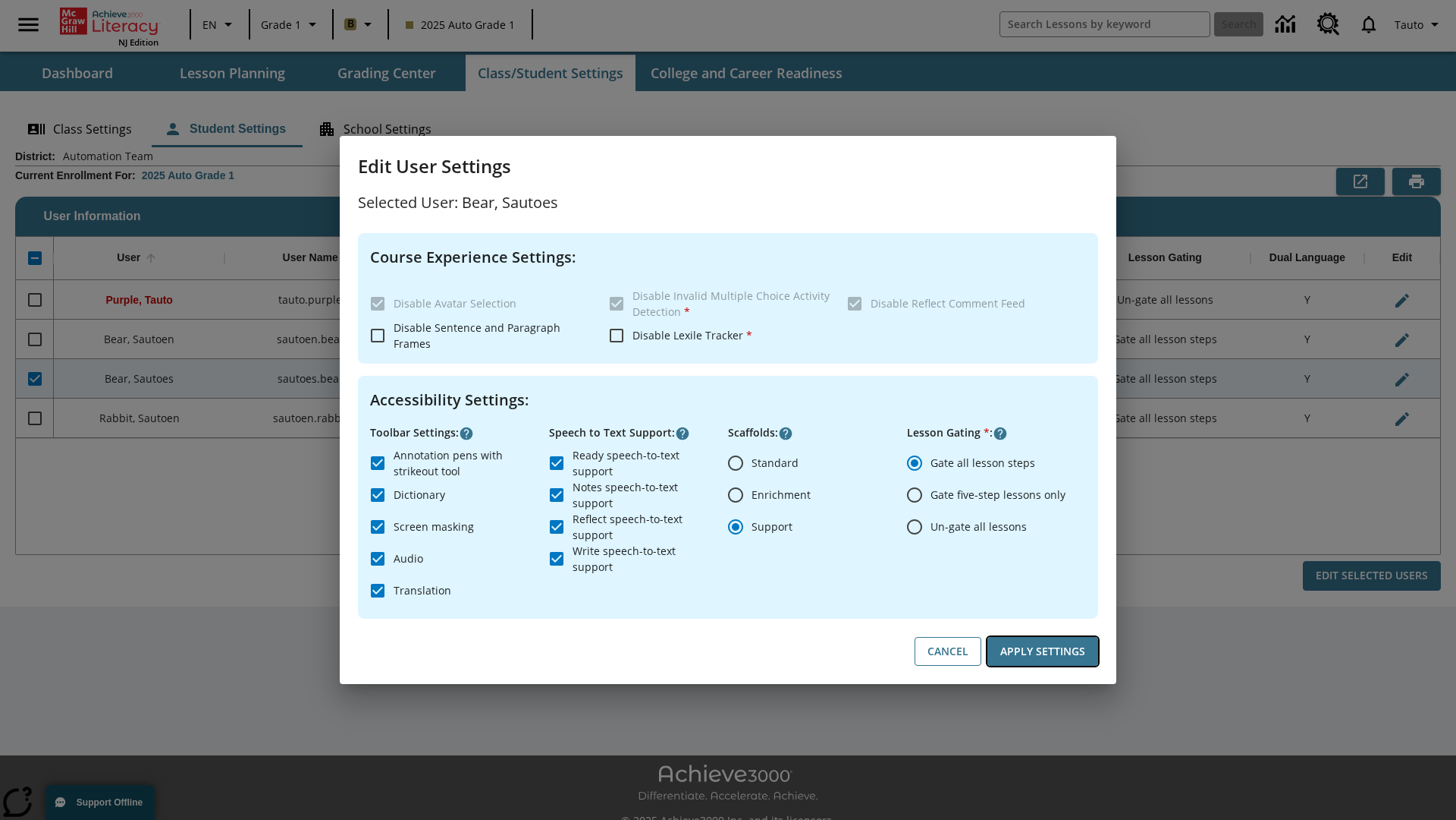 The width and height of the screenshot is (1456, 820). What do you see at coordinates (644, 495) in the screenshot?
I see `span: Notes speech-to-text support` at bounding box center [644, 495].